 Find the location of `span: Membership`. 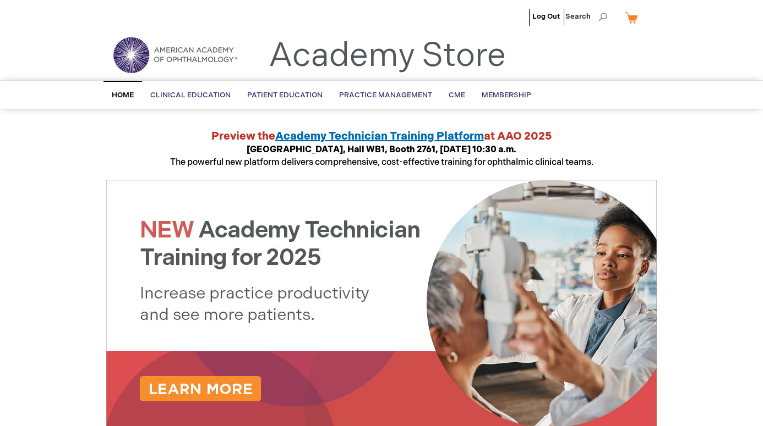

span: Membership is located at coordinates (506, 95).